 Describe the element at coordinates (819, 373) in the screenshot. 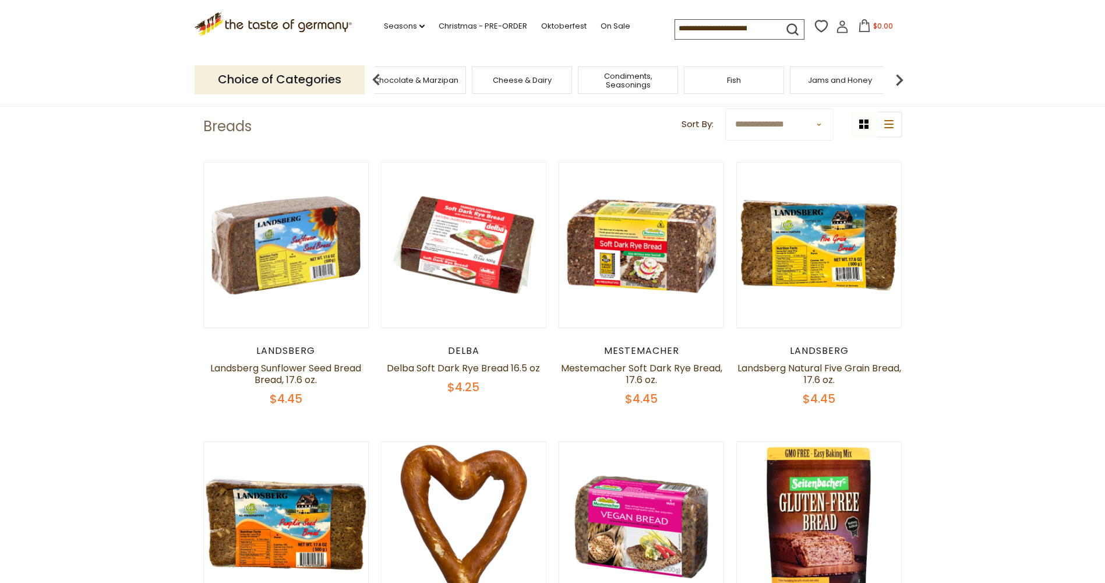

I see `a: Landsberg Natural Five Grain Bread, 17.6 oz.` at that location.